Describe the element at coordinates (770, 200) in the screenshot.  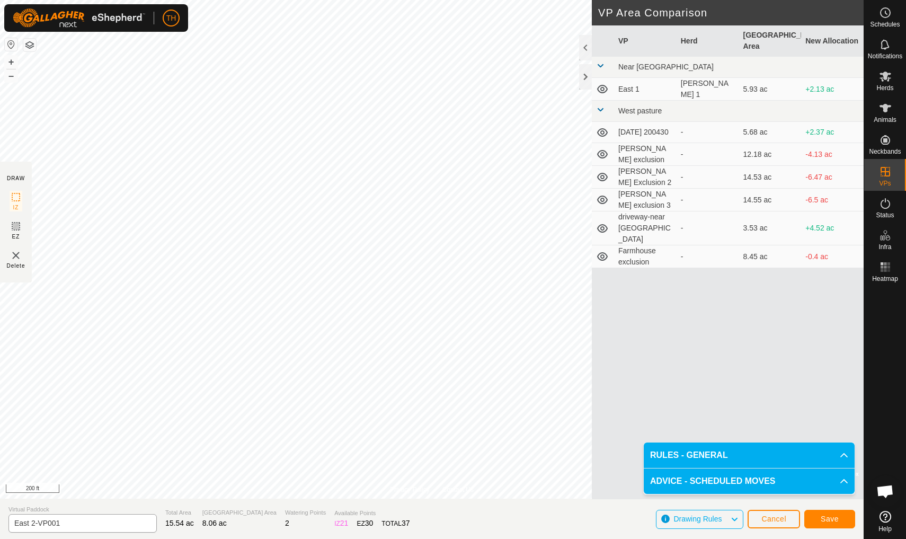
I see `td: 14.55 ac` at that location.